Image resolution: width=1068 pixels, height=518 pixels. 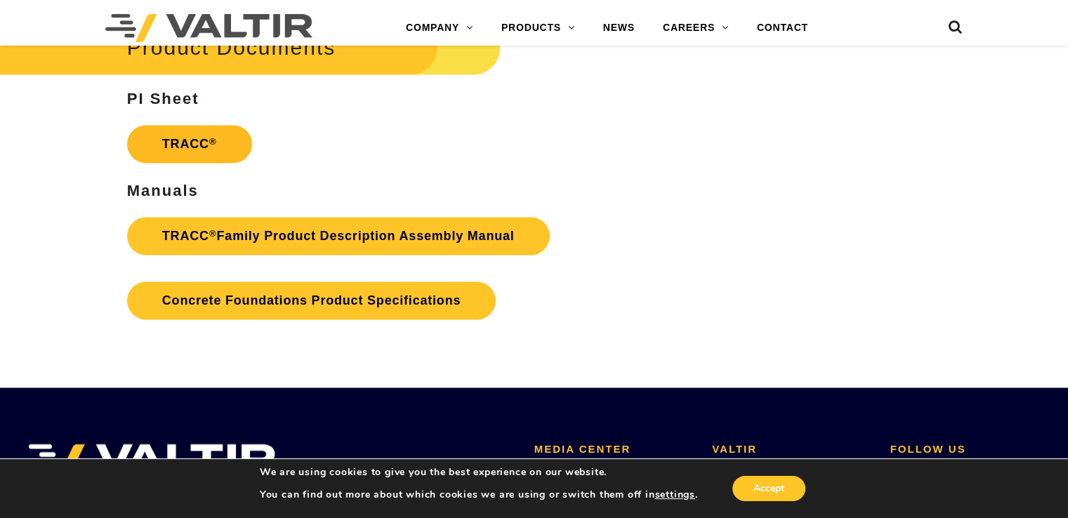 I want to click on h2: VALTIR, so click(x=790, y=449).